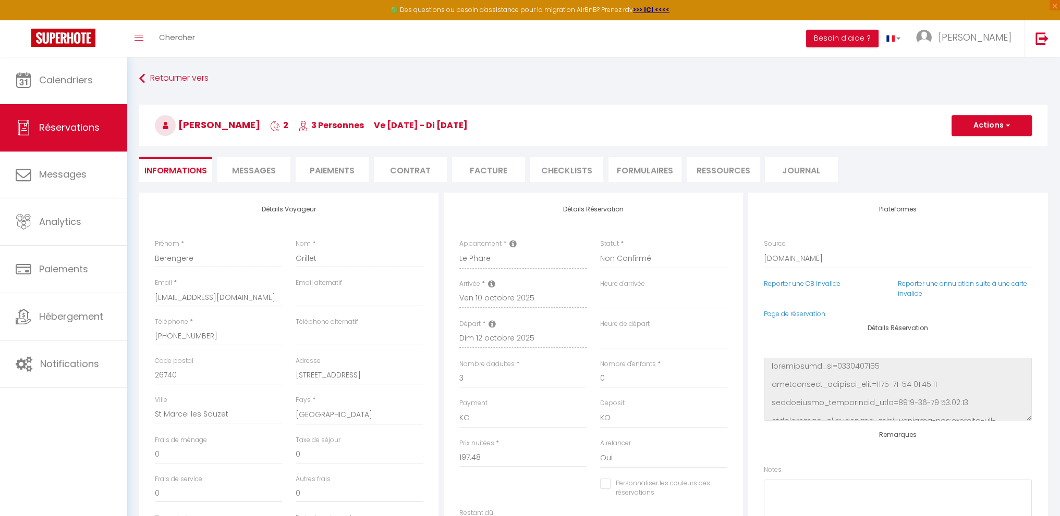 The height and width of the screenshot is (516, 1060). What do you see at coordinates (163, 283) in the screenshot?
I see `label: Email` at bounding box center [163, 283].